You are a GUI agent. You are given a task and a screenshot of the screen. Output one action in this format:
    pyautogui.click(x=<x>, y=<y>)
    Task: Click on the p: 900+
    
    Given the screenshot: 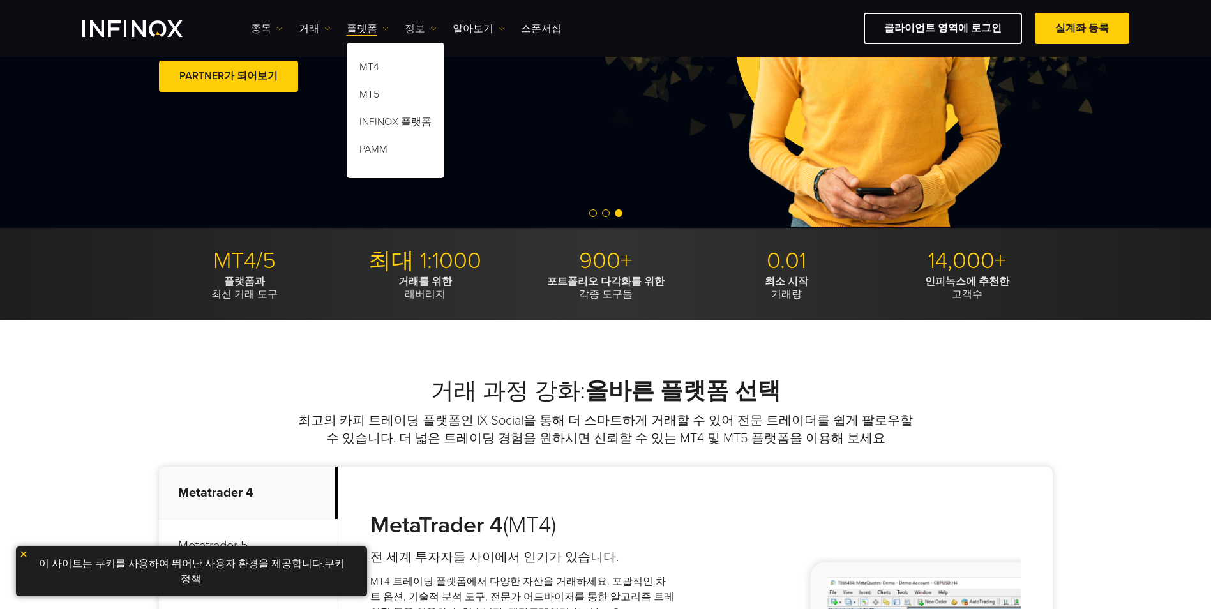 What is the action you would take?
    pyautogui.click(x=606, y=261)
    